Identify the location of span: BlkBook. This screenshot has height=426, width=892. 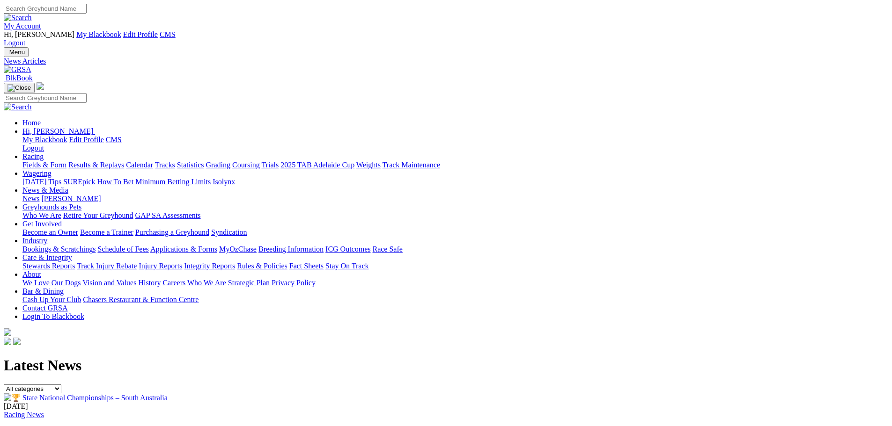
(19, 78).